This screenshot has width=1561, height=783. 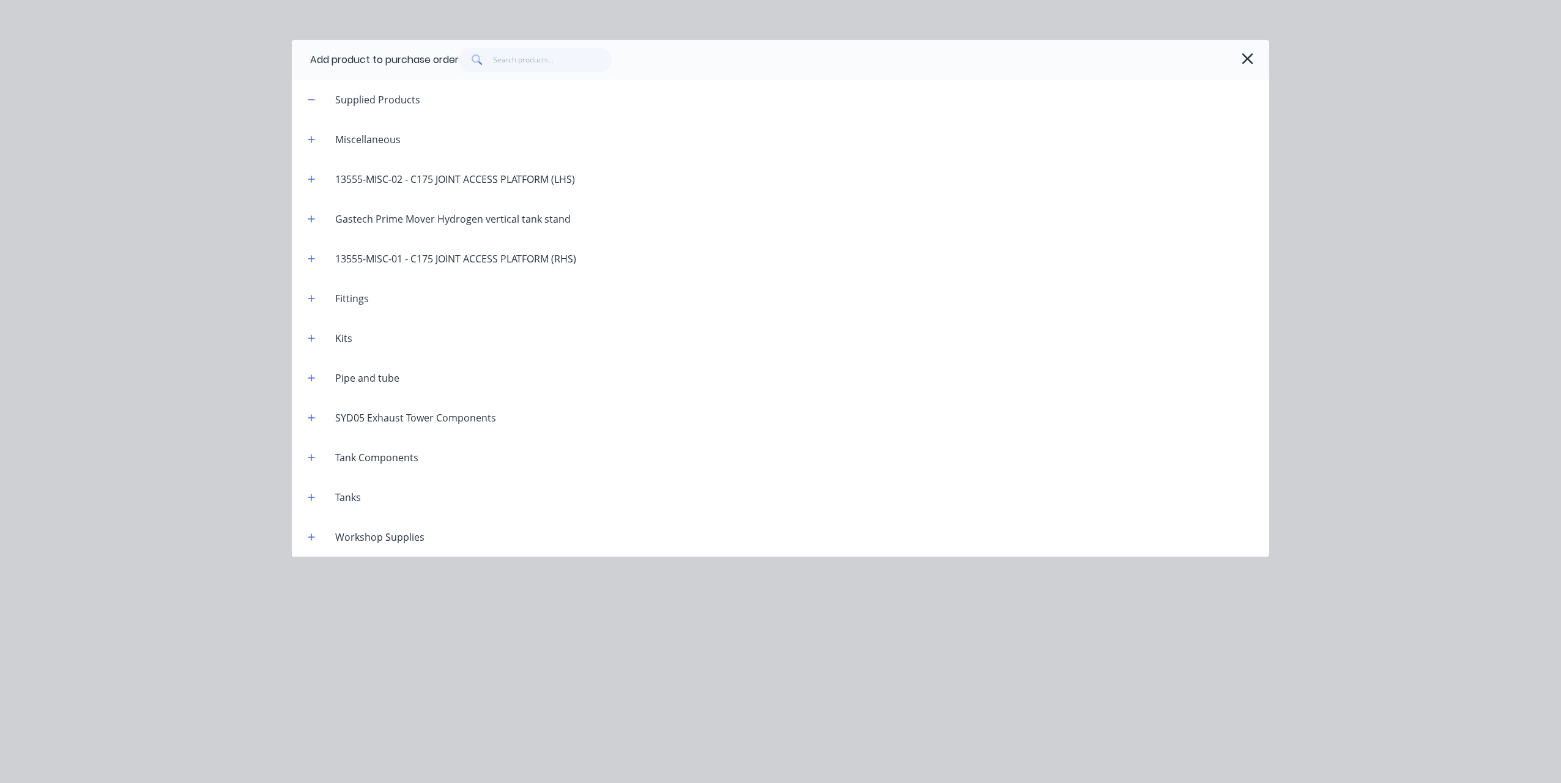 I want to click on div: Pipe and tube, so click(x=367, y=378).